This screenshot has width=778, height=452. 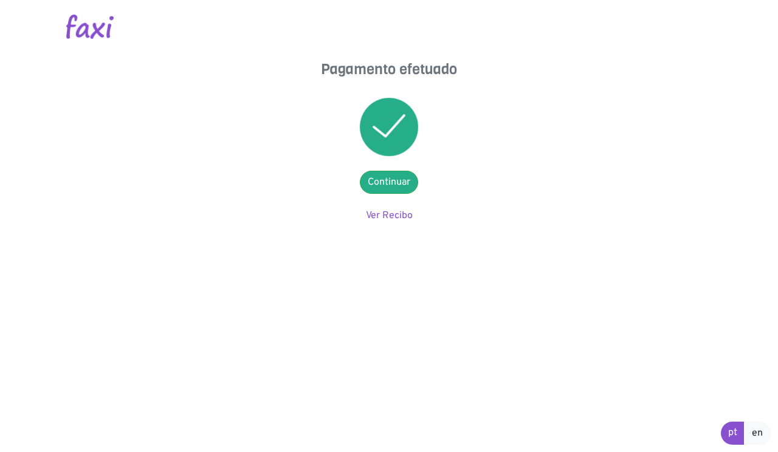 I want to click on a: Continuar, so click(x=389, y=182).